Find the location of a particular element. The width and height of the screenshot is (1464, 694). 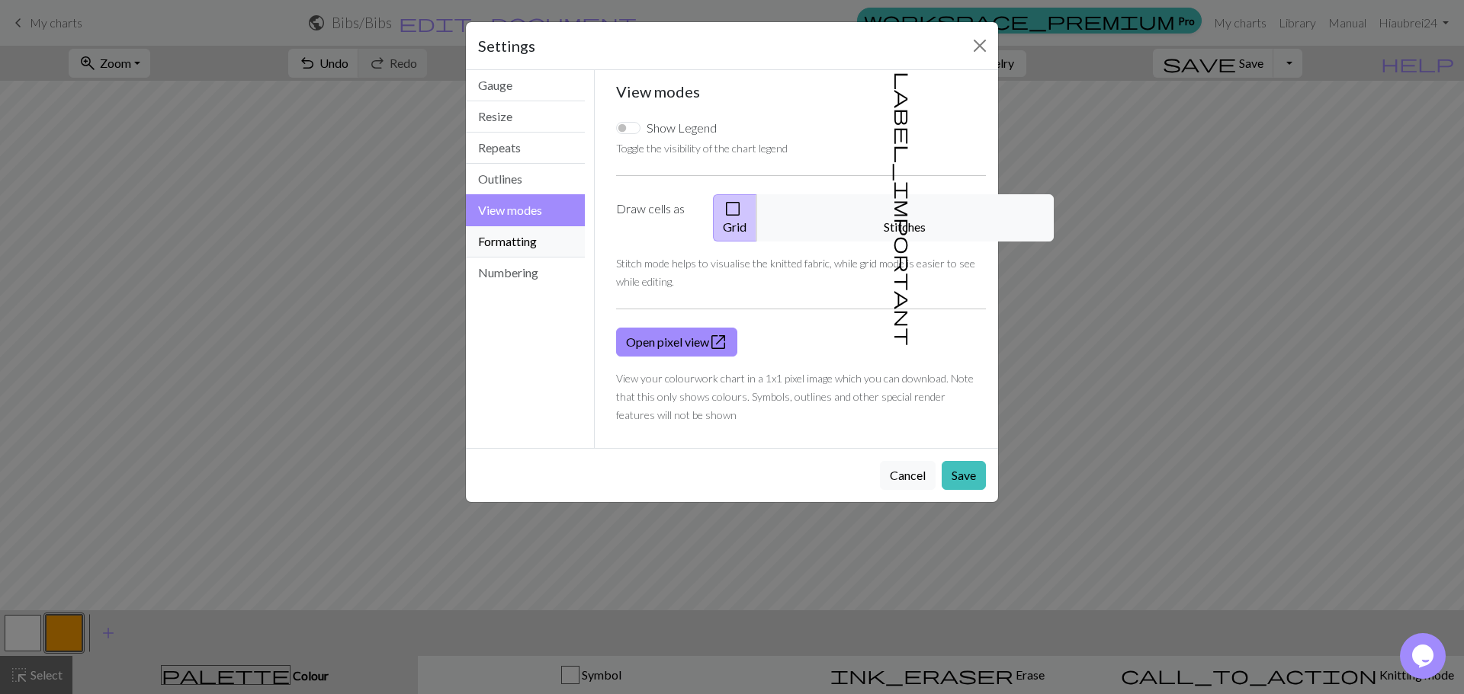

label: Show Legend is located at coordinates (681, 128).